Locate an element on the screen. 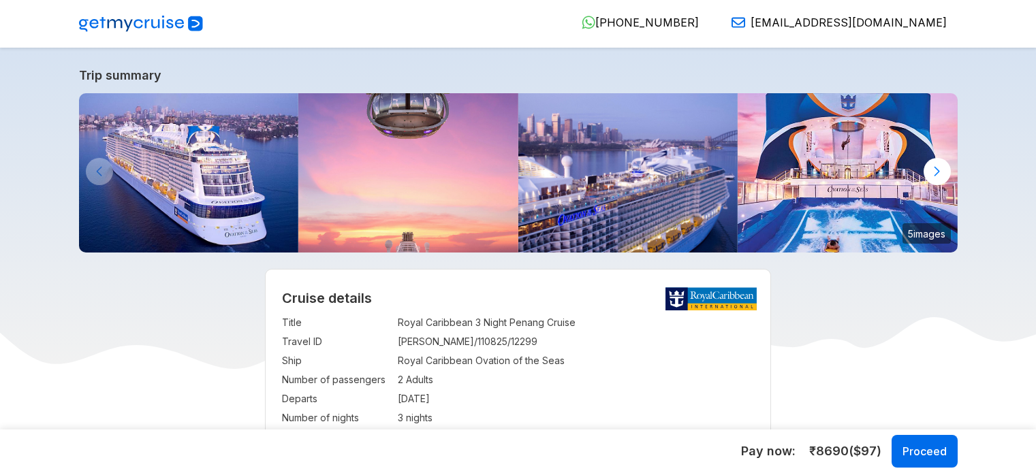  td: Departure Port is located at coordinates (337, 437).